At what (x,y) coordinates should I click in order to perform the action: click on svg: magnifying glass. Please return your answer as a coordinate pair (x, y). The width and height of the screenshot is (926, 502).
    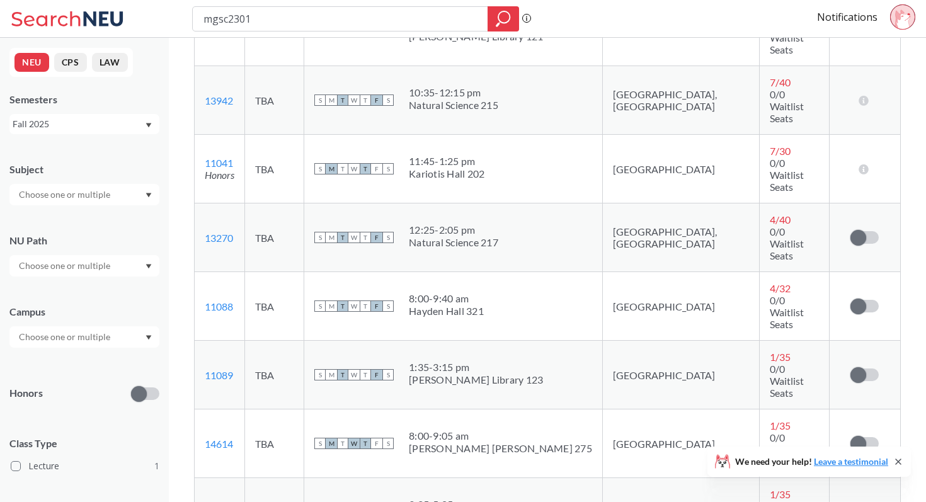
    Looking at the image, I should click on (503, 19).